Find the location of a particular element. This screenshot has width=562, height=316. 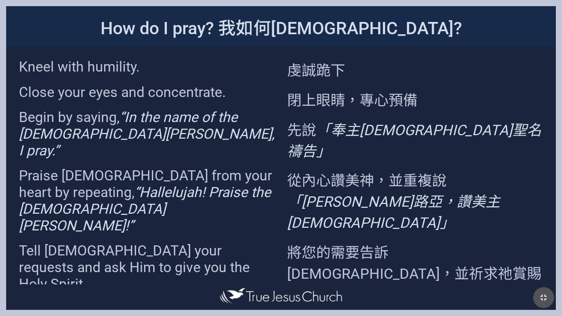

p: 虔誠跪下 is located at coordinates (415, 69).